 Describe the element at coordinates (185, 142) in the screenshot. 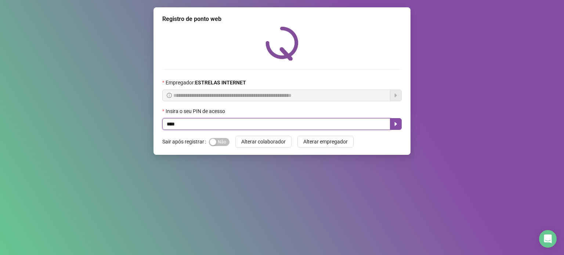

I see `label: Sair após registrar` at that location.